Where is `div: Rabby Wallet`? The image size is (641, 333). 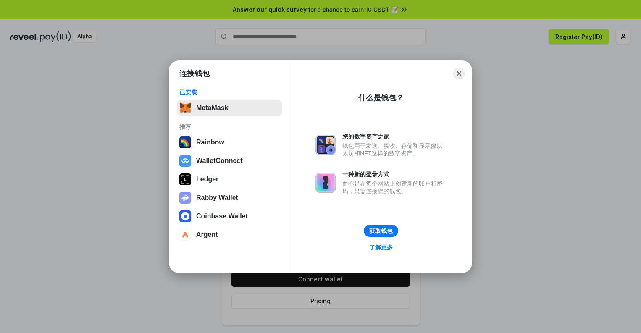
div: Rabby Wallet is located at coordinates (217, 198).